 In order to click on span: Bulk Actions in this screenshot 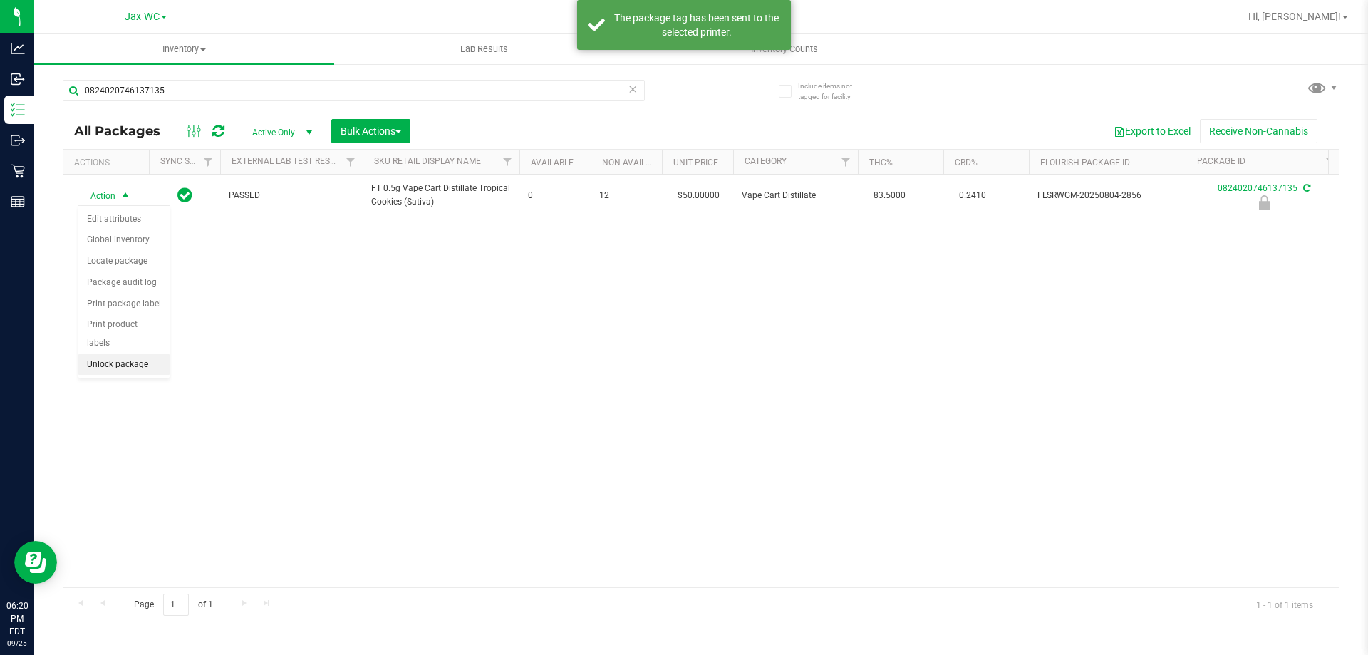, I will do `click(370, 131)`.